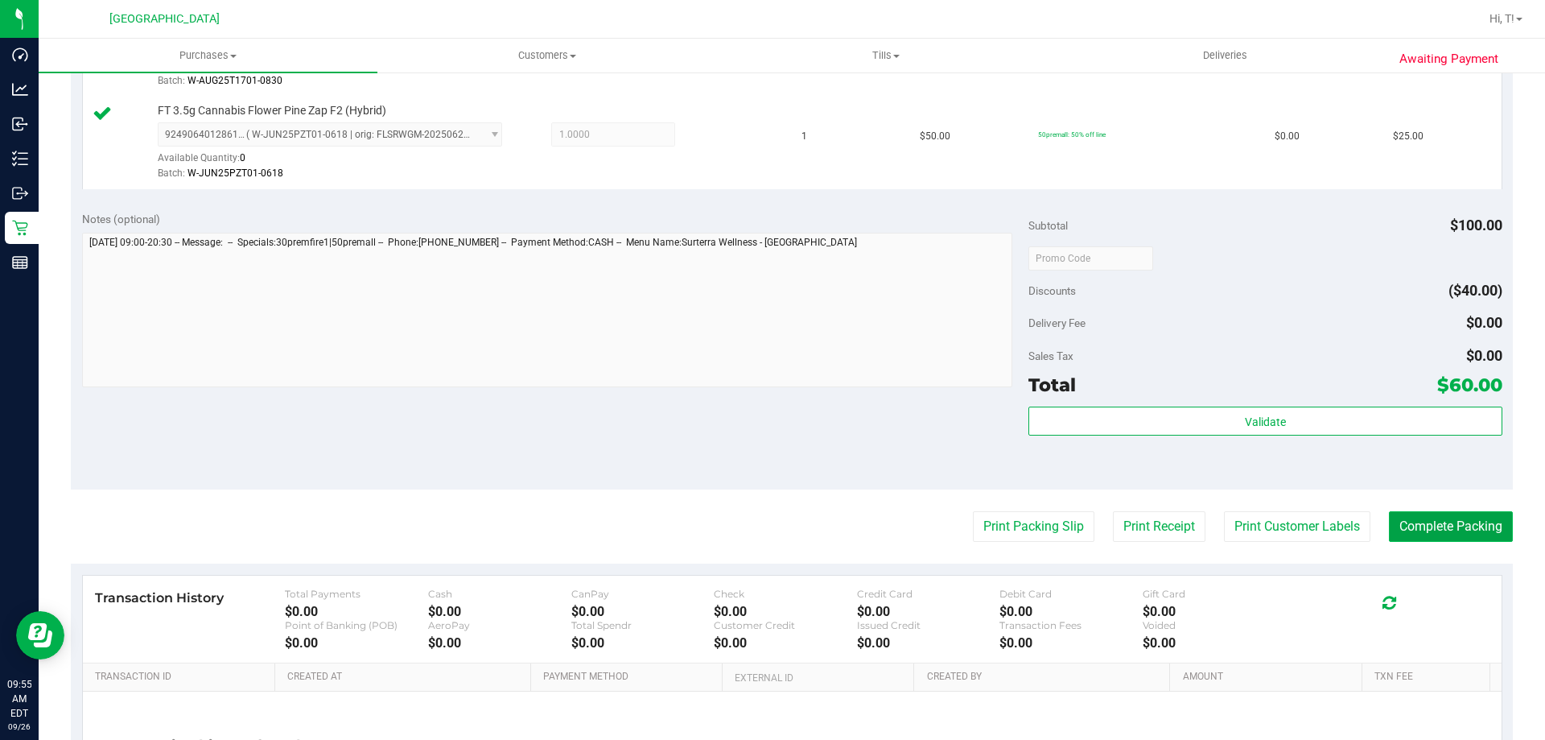 The image size is (1545, 740). Describe the element at coordinates (20, 193) in the screenshot. I see `inline-svg: Outbound` at that location.